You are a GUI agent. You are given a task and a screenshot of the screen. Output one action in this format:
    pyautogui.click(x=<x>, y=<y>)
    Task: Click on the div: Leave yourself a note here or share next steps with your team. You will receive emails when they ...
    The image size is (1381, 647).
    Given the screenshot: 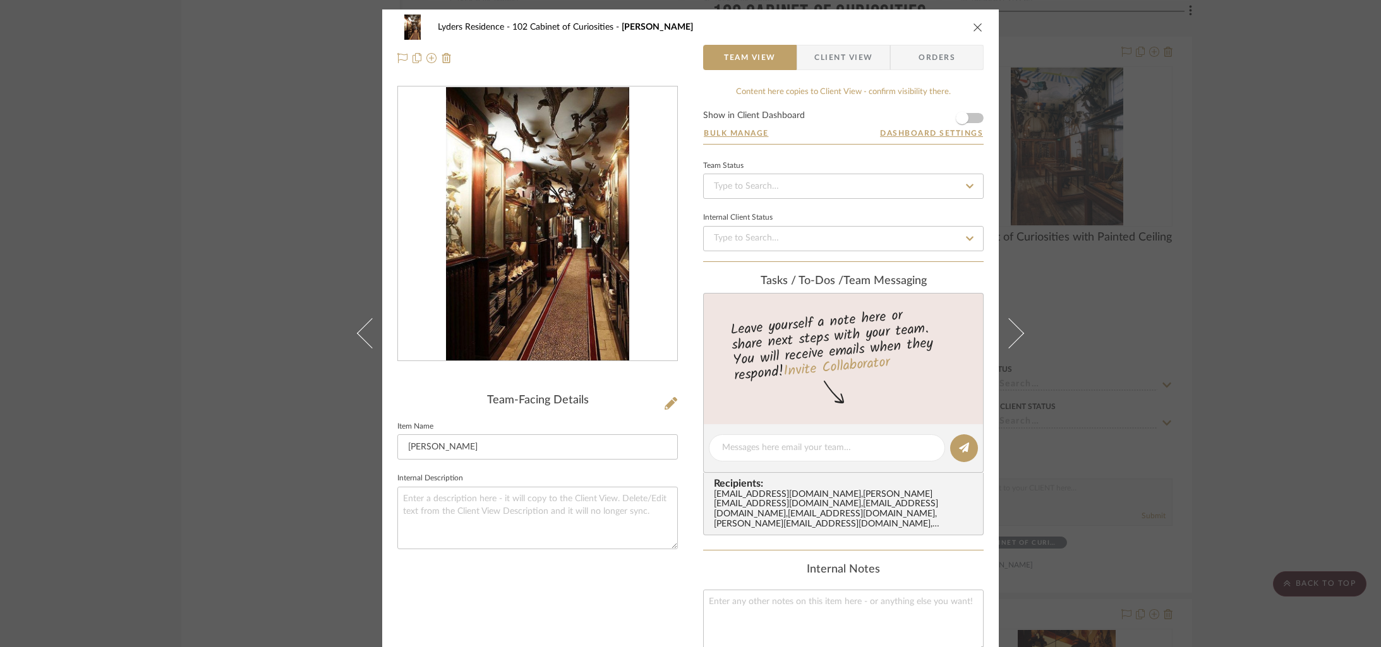 What is the action you would take?
    pyautogui.click(x=843, y=344)
    